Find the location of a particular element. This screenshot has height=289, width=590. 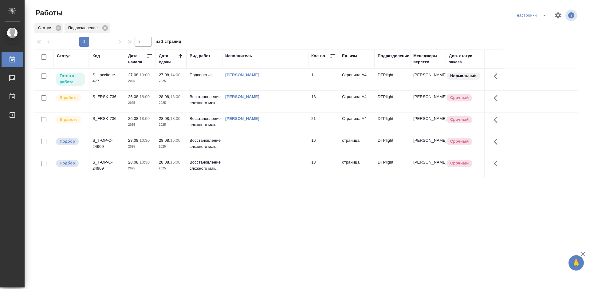

td: 21 is located at coordinates (323, 123).